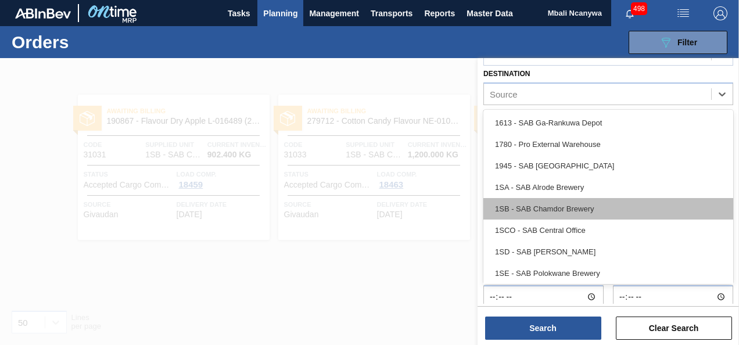 The image size is (739, 345). What do you see at coordinates (608, 273) in the screenshot?
I see `div: 1SE - SAB Polokwane Brewery` at bounding box center [608, 273].